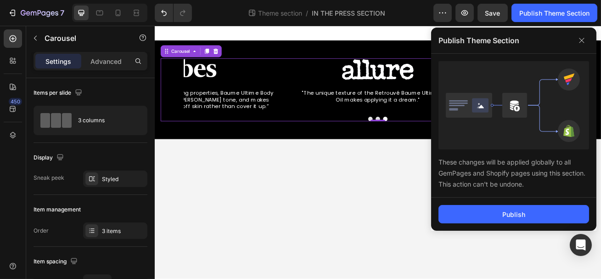 The height and width of the screenshot is (279, 601). Describe the element at coordinates (58, 61) in the screenshot. I see `p: Settings` at that location.